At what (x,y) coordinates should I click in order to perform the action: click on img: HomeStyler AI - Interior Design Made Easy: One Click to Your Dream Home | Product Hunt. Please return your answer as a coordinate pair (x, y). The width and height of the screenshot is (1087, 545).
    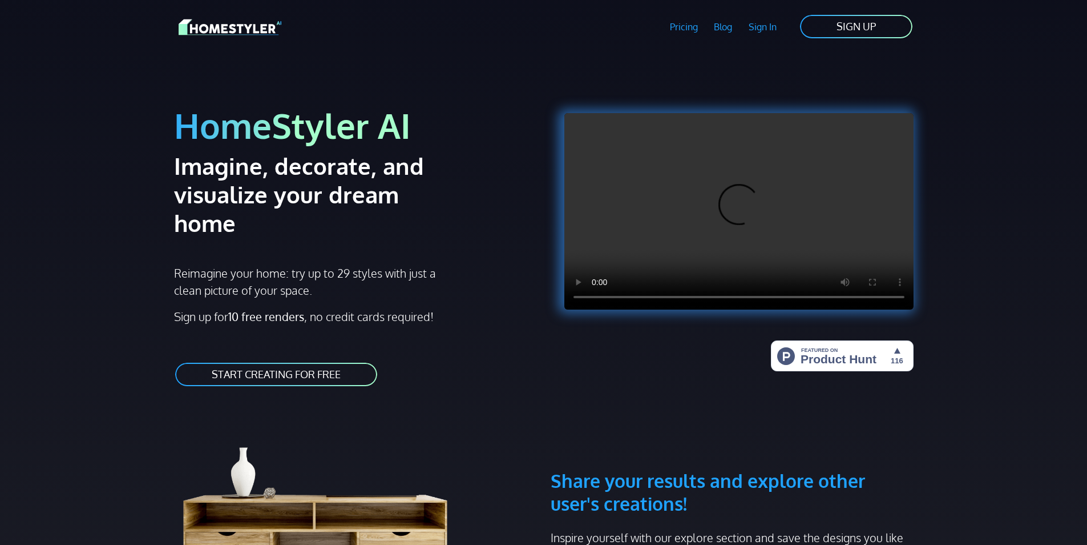
    Looking at the image, I should click on (842, 356).